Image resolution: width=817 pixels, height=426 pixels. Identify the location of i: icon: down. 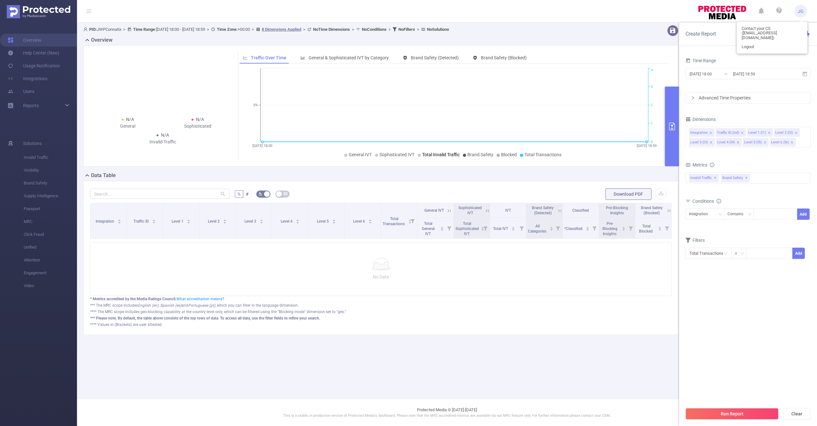
(749, 214).